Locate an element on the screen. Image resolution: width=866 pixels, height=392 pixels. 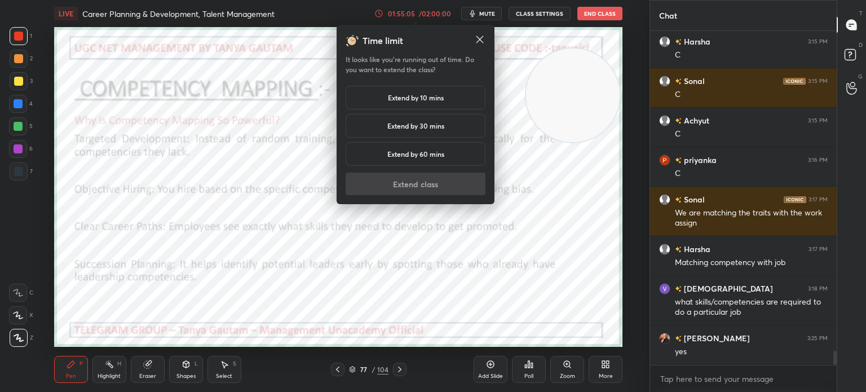
div: grid is located at coordinates (743, 198).